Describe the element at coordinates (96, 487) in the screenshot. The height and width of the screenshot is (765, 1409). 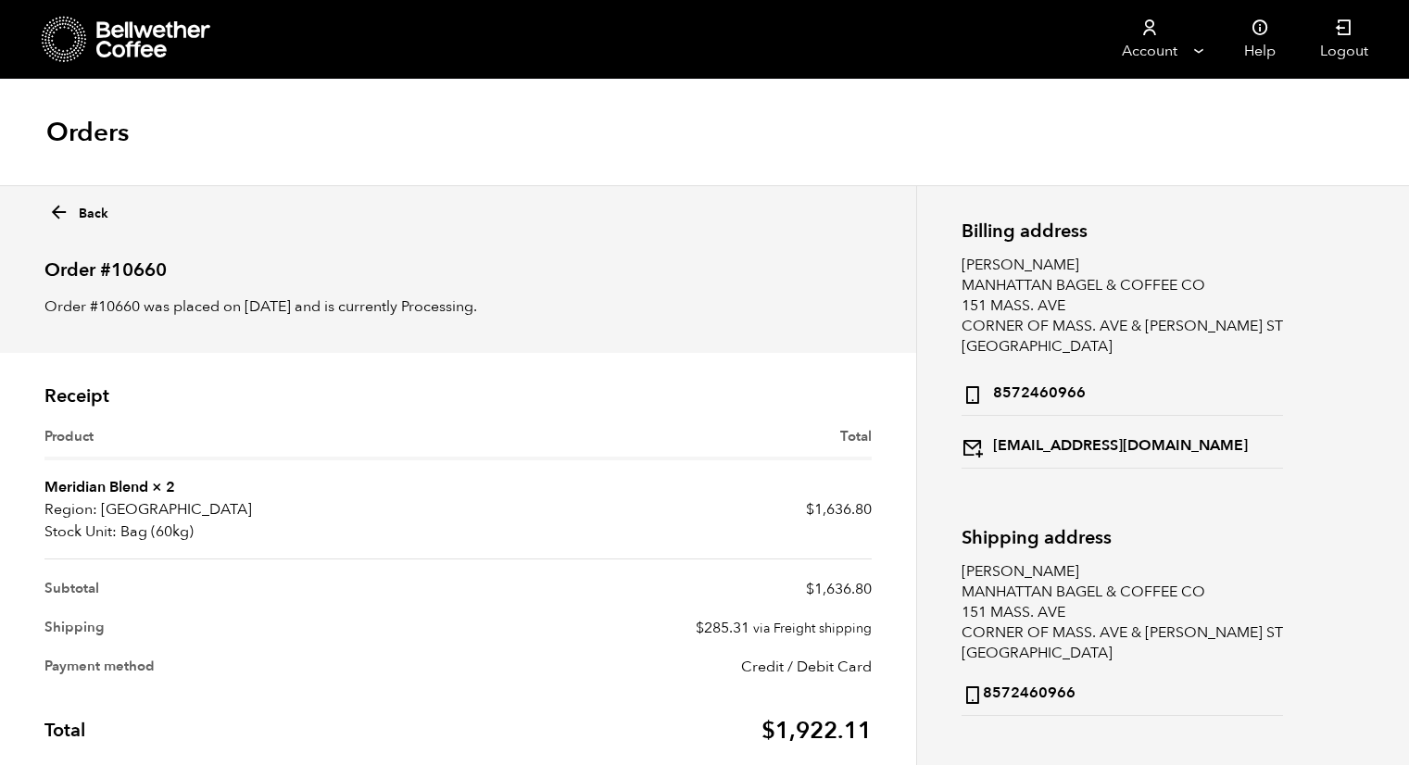
I see `a: Meridian Blend` at that location.